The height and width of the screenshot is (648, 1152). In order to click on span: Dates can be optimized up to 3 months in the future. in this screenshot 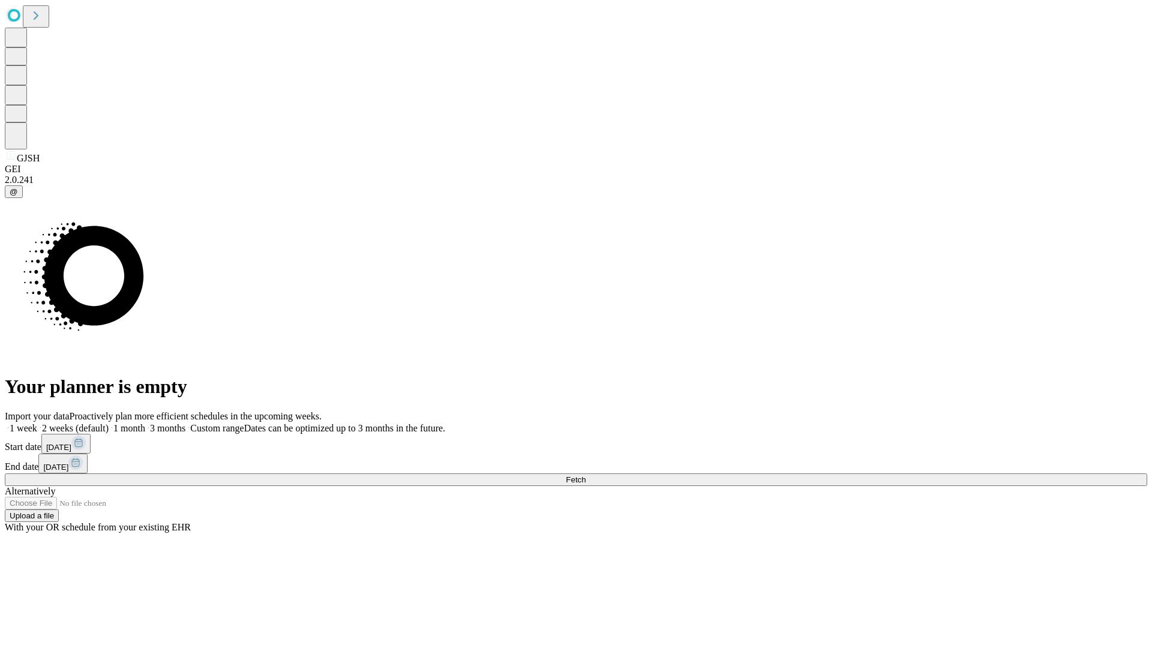, I will do `click(344, 428)`.